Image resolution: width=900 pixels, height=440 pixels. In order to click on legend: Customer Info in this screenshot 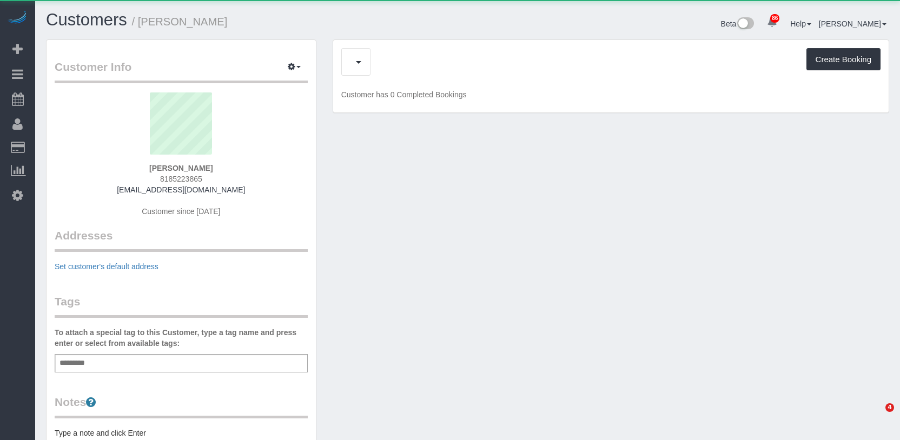, I will do `click(181, 71)`.